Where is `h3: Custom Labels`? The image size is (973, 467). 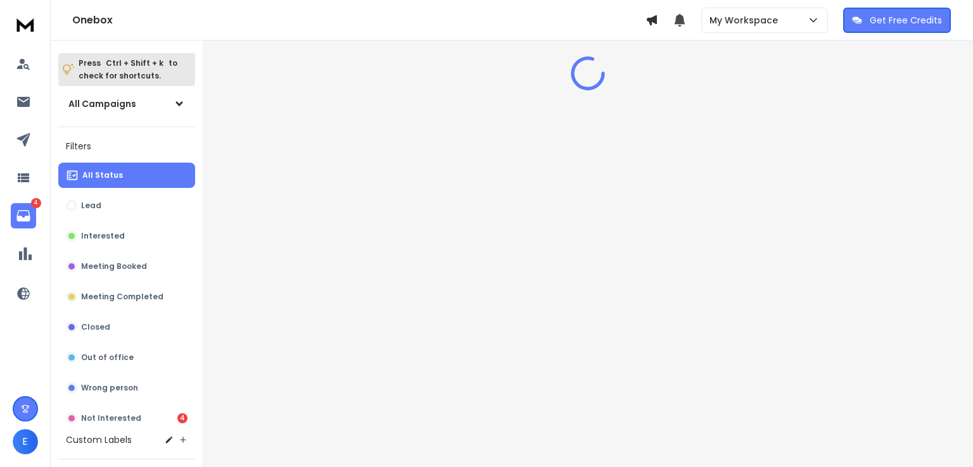
h3: Custom Labels is located at coordinates (99, 440).